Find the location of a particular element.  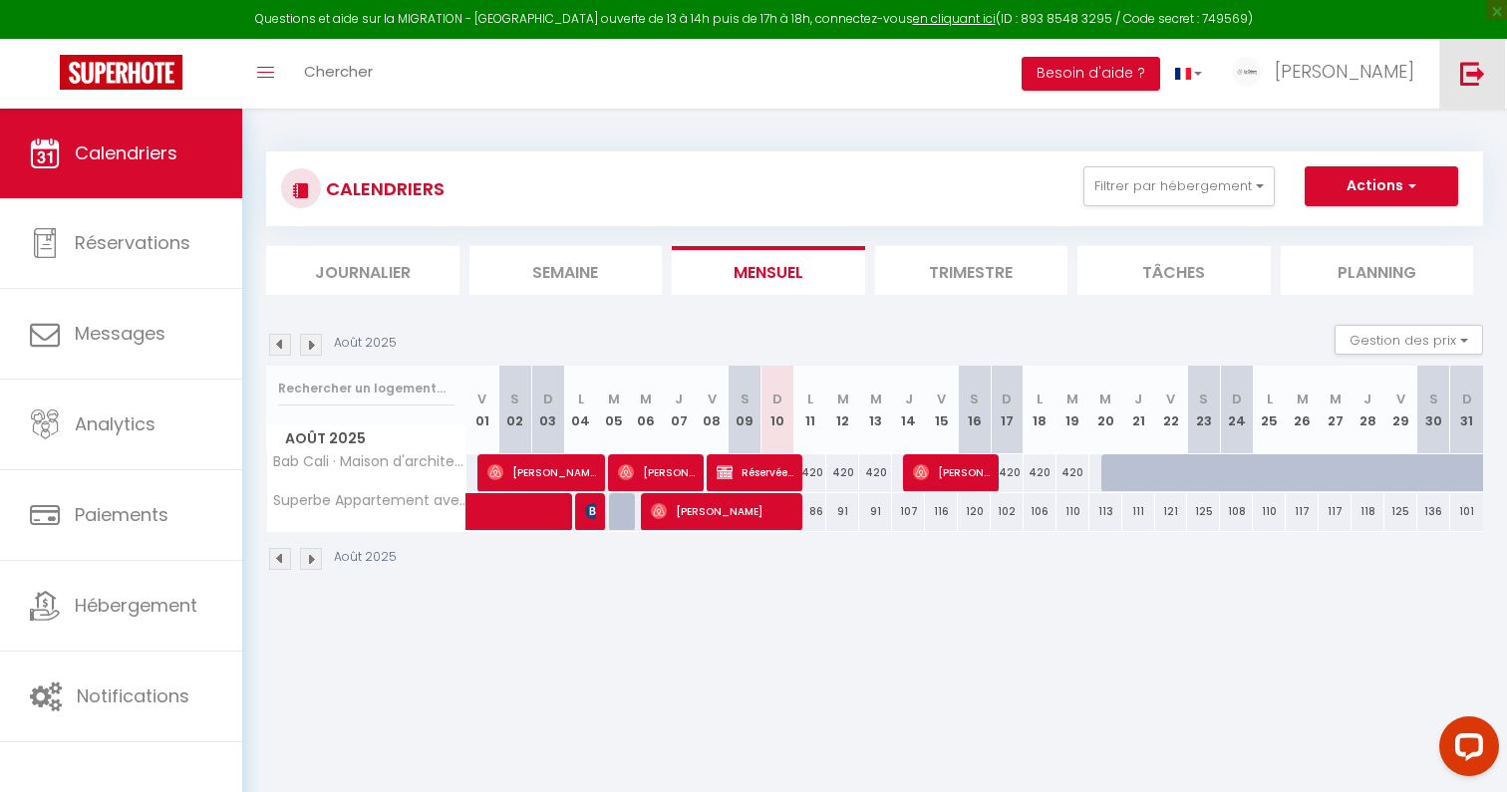

th: 05 is located at coordinates (613, 410).